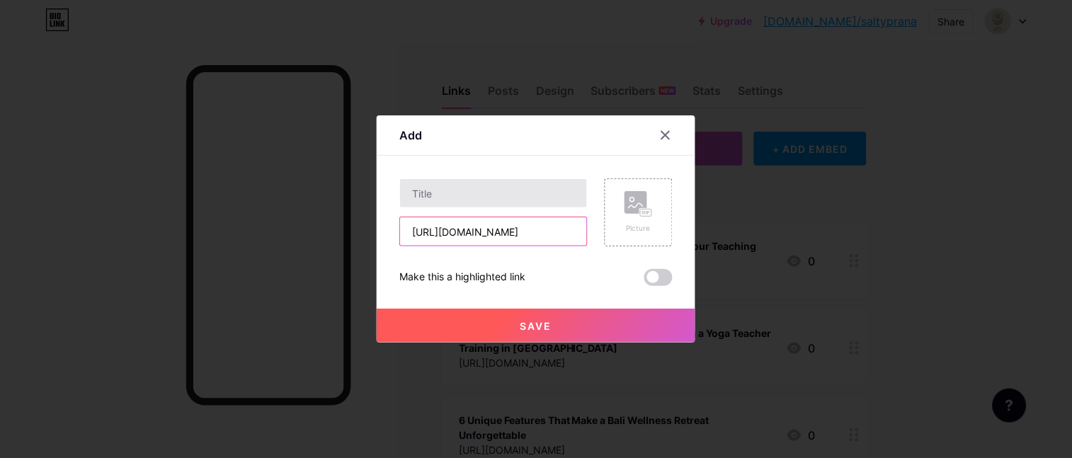 The height and width of the screenshot is (458, 1072). What do you see at coordinates (536, 326) in the screenshot?
I see `button: Save` at bounding box center [536, 326].